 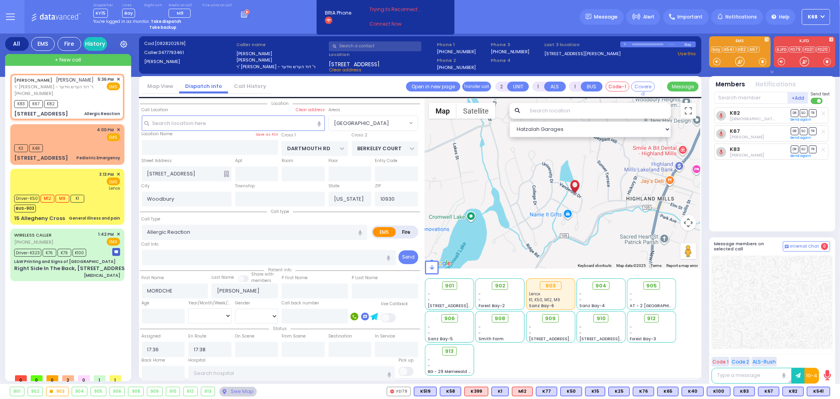 What do you see at coordinates (163, 27) in the screenshot?
I see `strong: Take backup` at bounding box center [163, 27].